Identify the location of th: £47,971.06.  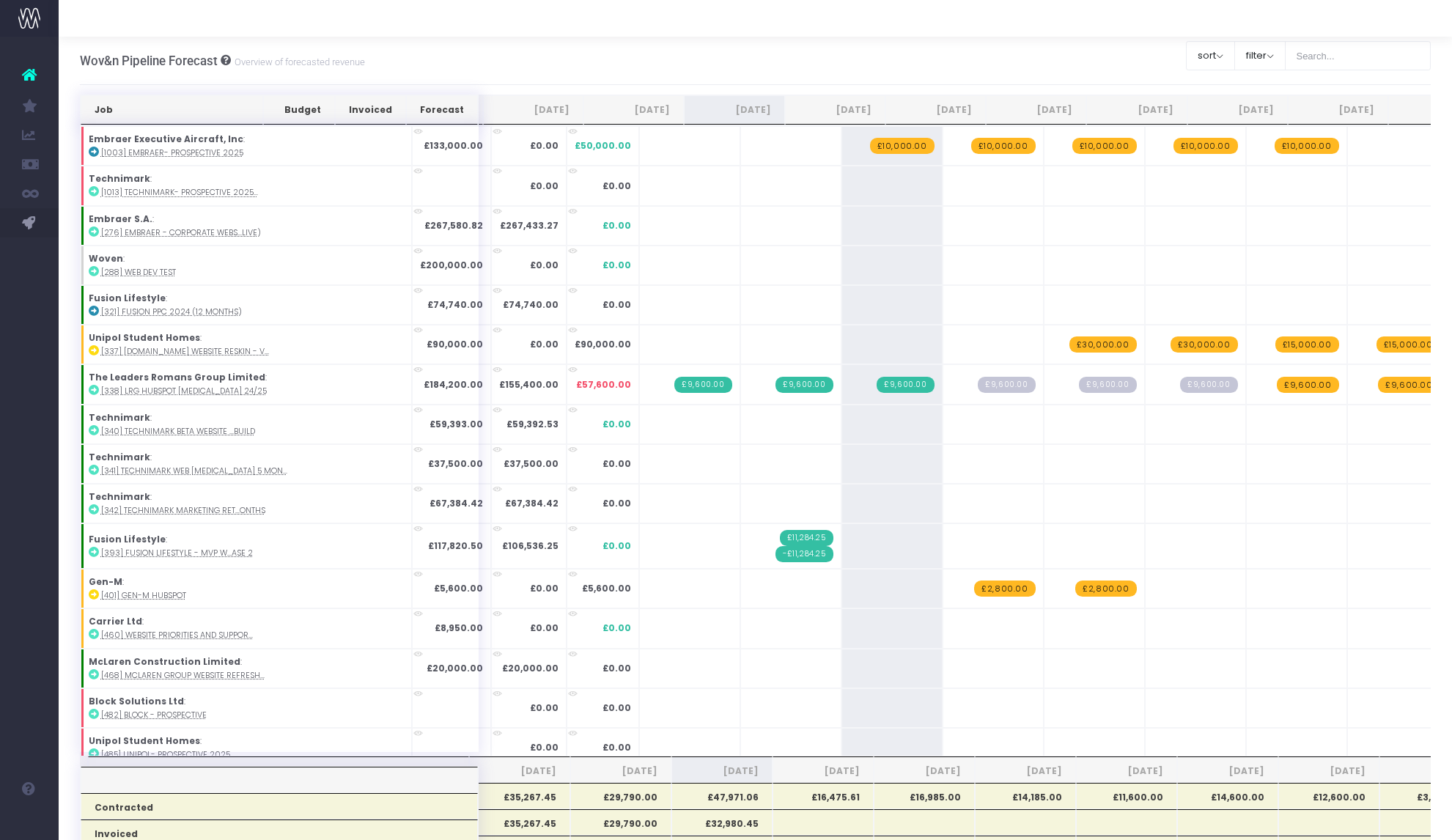
(722, 796).